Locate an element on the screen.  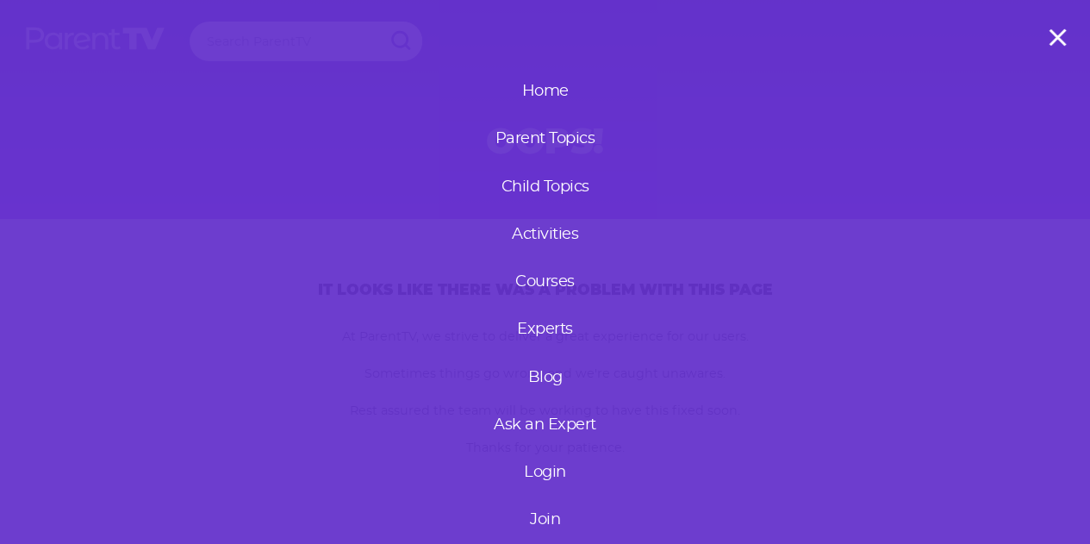
a: Join is located at coordinates (545, 520).